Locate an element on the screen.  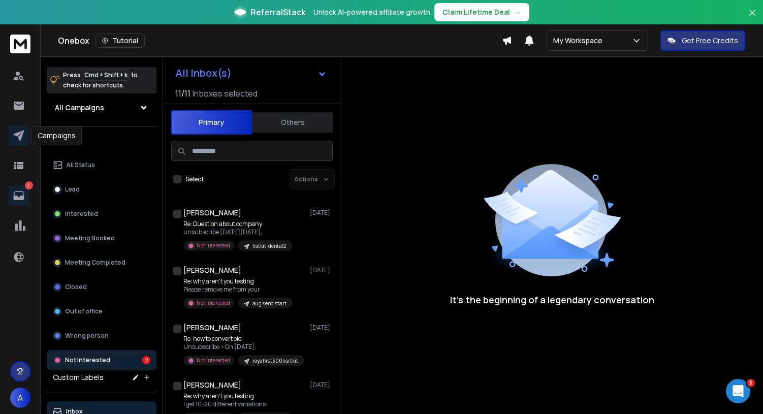
h3: Inboxes selected is located at coordinates (225, 93).